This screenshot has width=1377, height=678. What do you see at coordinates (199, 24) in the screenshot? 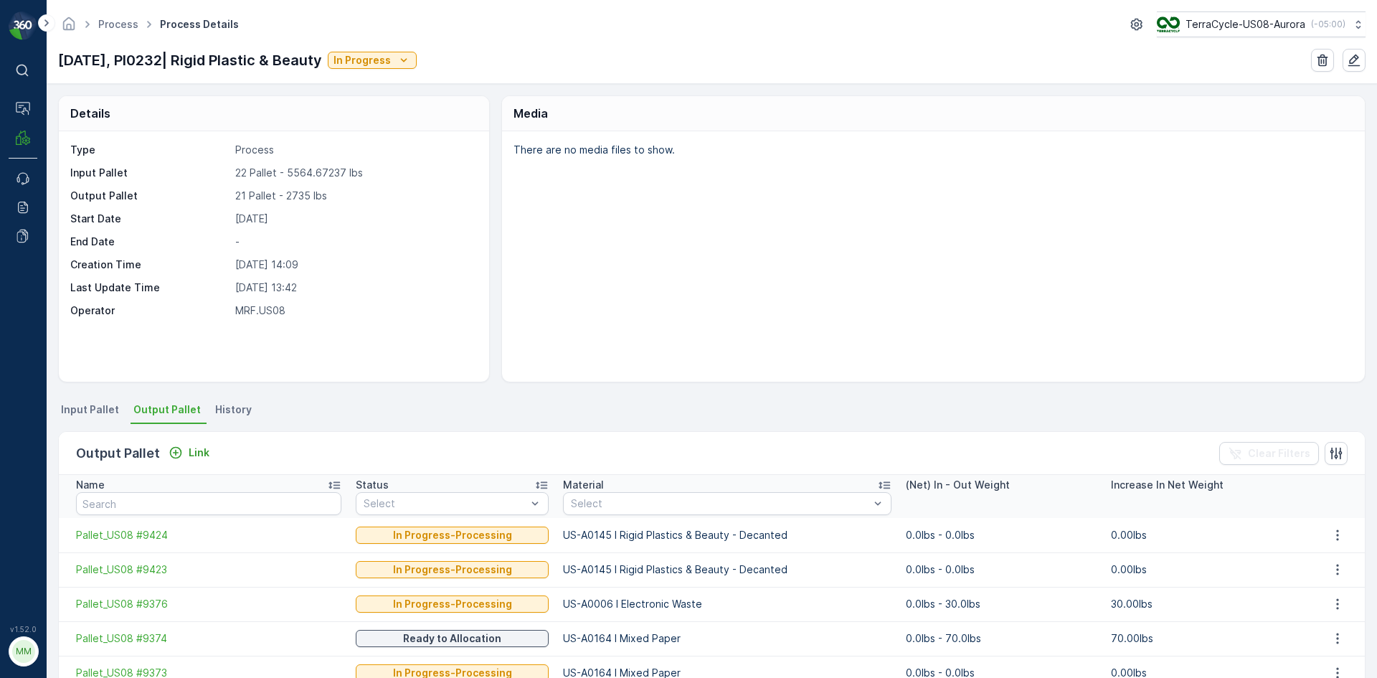
I see `span: Process Details` at bounding box center [199, 24].